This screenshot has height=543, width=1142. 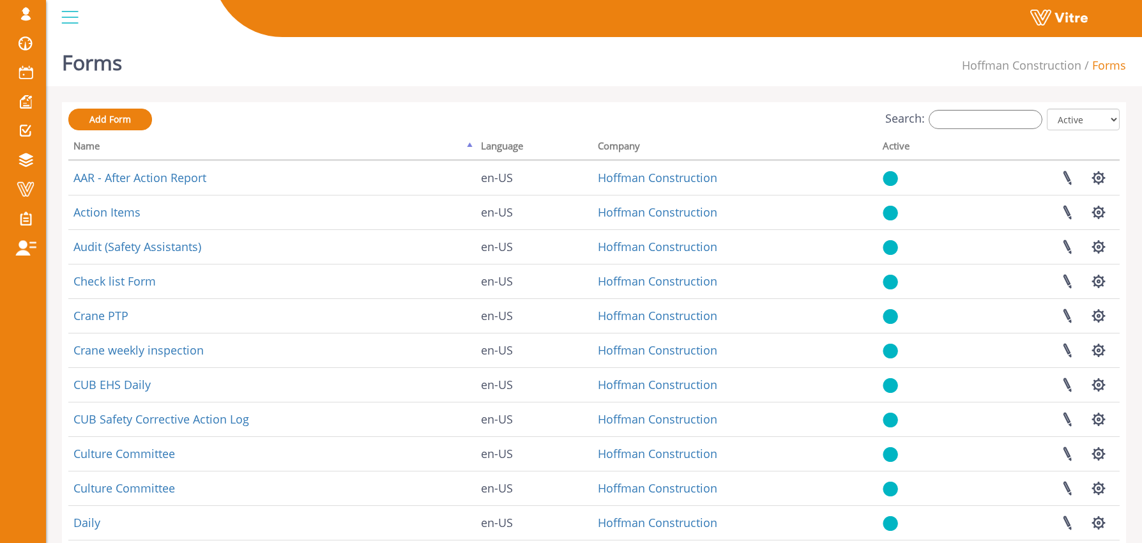 What do you see at coordinates (114, 281) in the screenshot?
I see `a: Check list Form` at bounding box center [114, 281].